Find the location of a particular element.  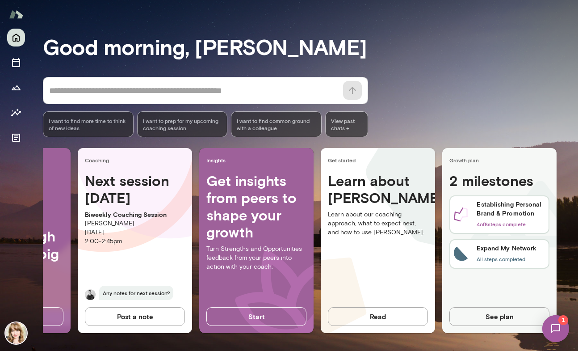

span: Coaching is located at coordinates (137, 160).